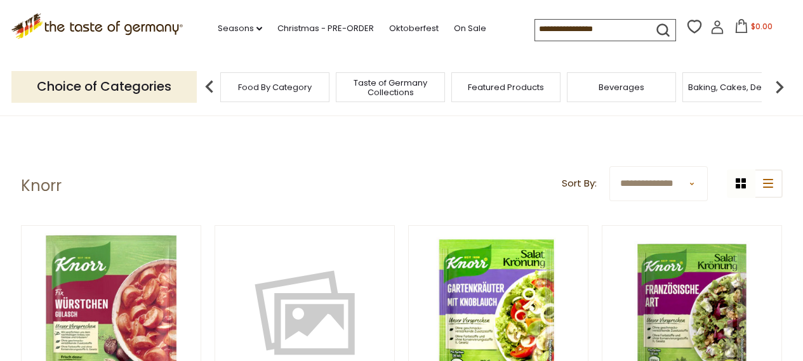 This screenshot has height=361, width=803. Describe the element at coordinates (622, 87) in the screenshot. I see `a: Beverages` at that location.